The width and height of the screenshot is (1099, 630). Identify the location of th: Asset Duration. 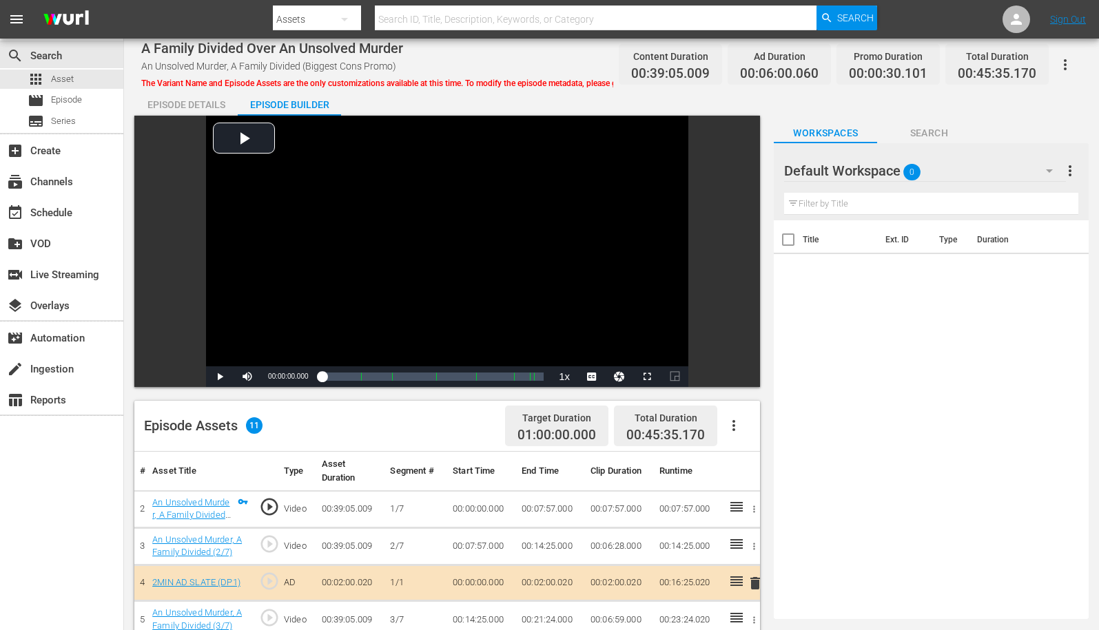
(351, 471).